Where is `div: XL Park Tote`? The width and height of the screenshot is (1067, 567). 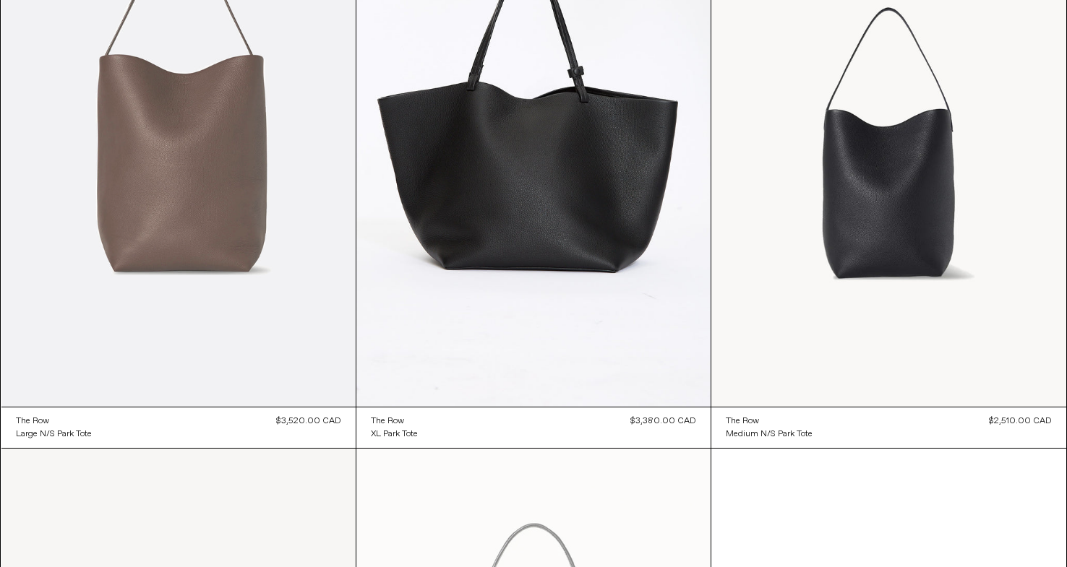 div: XL Park Tote is located at coordinates (394, 434).